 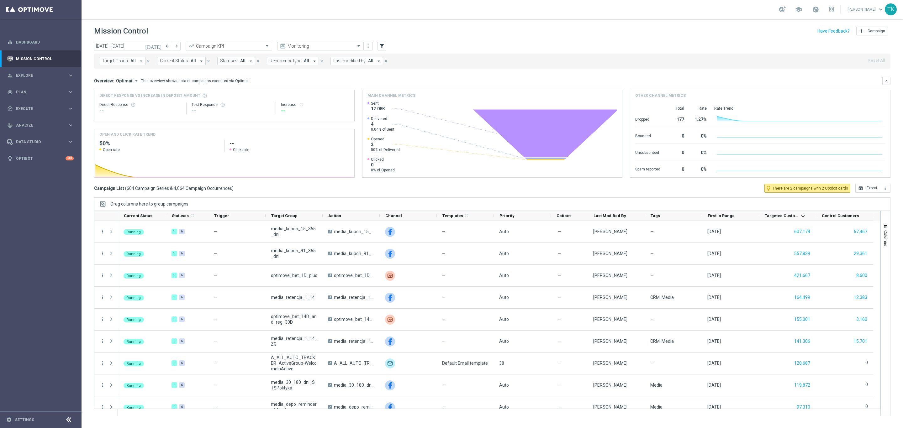 What do you see at coordinates (10, 42) in the screenshot?
I see `i: equalizer` at bounding box center [10, 42].